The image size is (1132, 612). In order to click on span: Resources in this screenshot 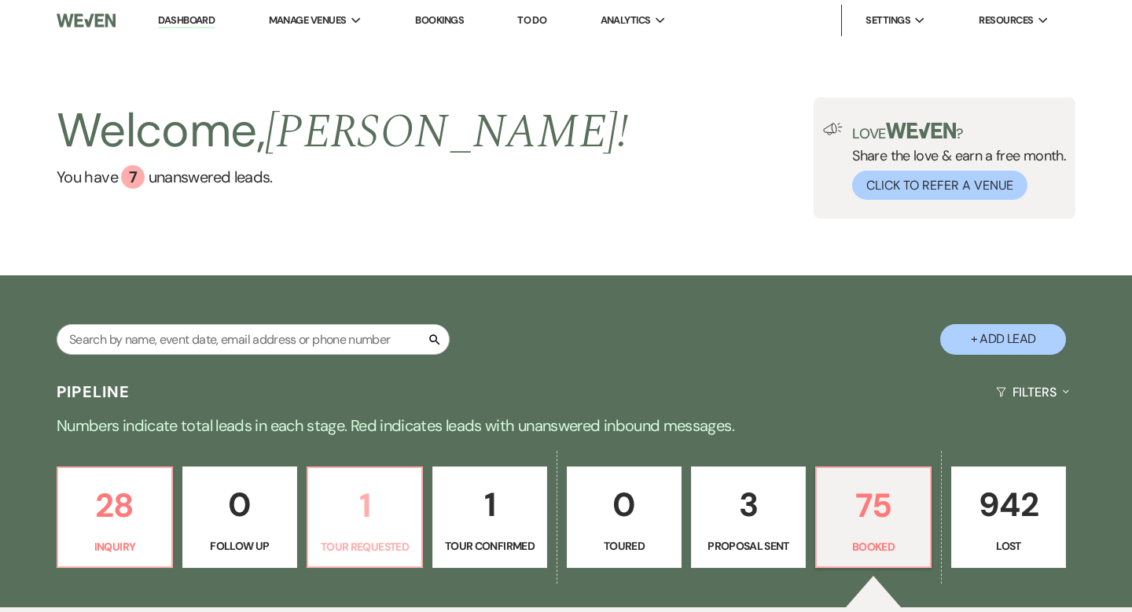, I will do `click(1005, 20)`.